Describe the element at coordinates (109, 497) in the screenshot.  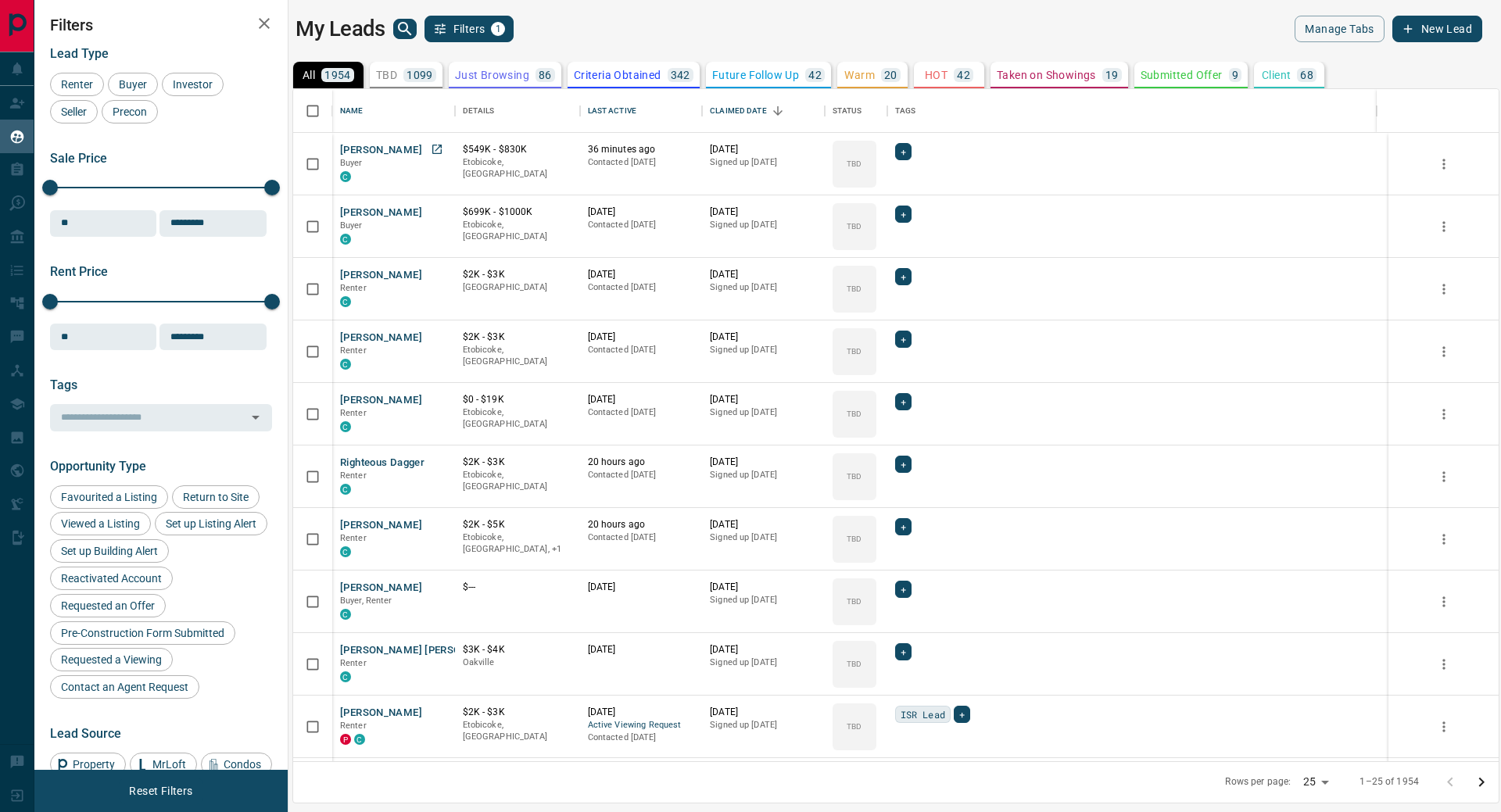
I see `div: Favourited a Listing` at that location.